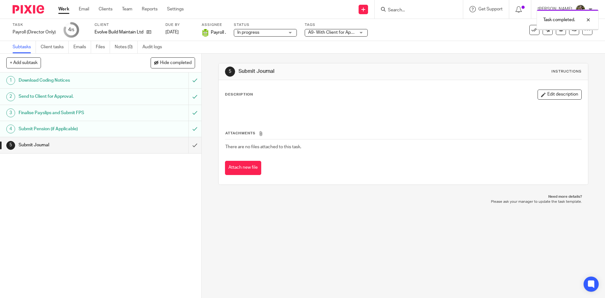 The image size is (605, 298). What do you see at coordinates (73, 96) in the screenshot?
I see `h1: Send to Client for Approval.` at bounding box center [73, 96].